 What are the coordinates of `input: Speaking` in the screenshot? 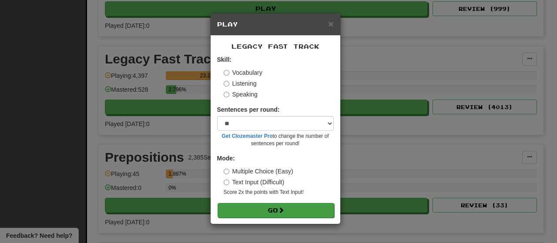 It's located at (226, 94).